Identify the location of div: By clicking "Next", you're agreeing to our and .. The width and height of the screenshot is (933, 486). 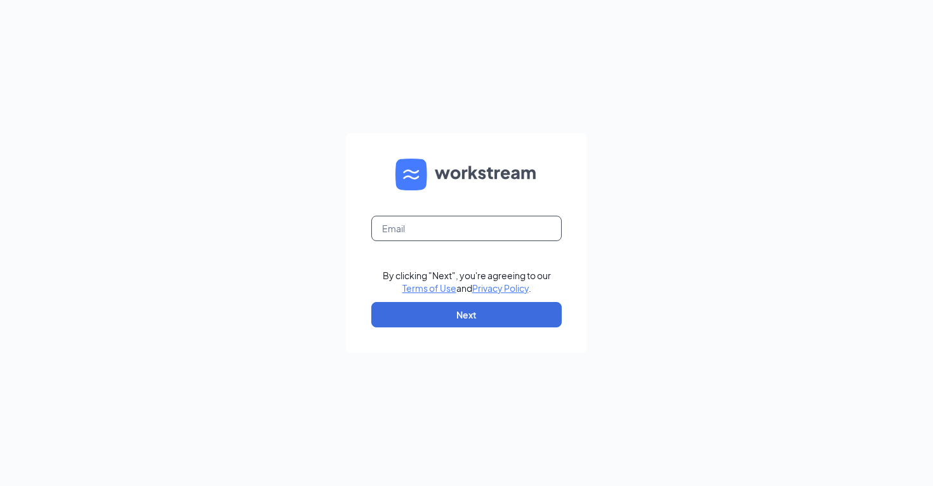
(467, 282).